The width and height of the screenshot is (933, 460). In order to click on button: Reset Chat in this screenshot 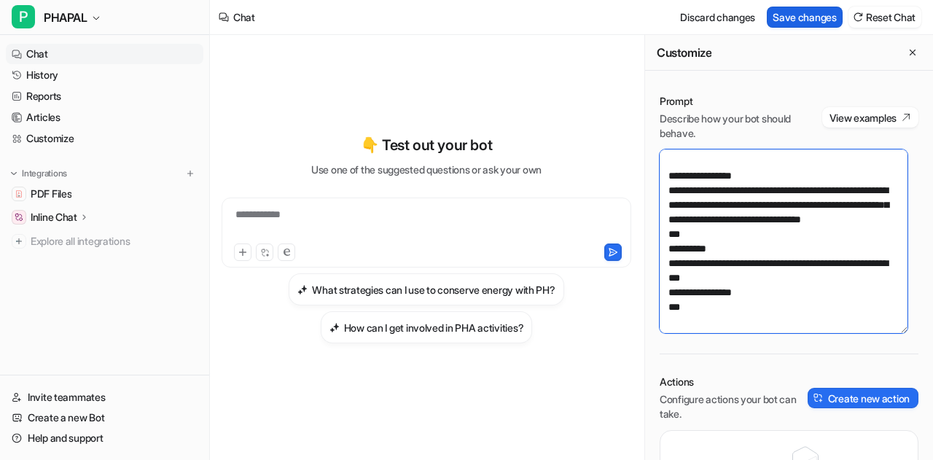, I will do `click(885, 17)`.